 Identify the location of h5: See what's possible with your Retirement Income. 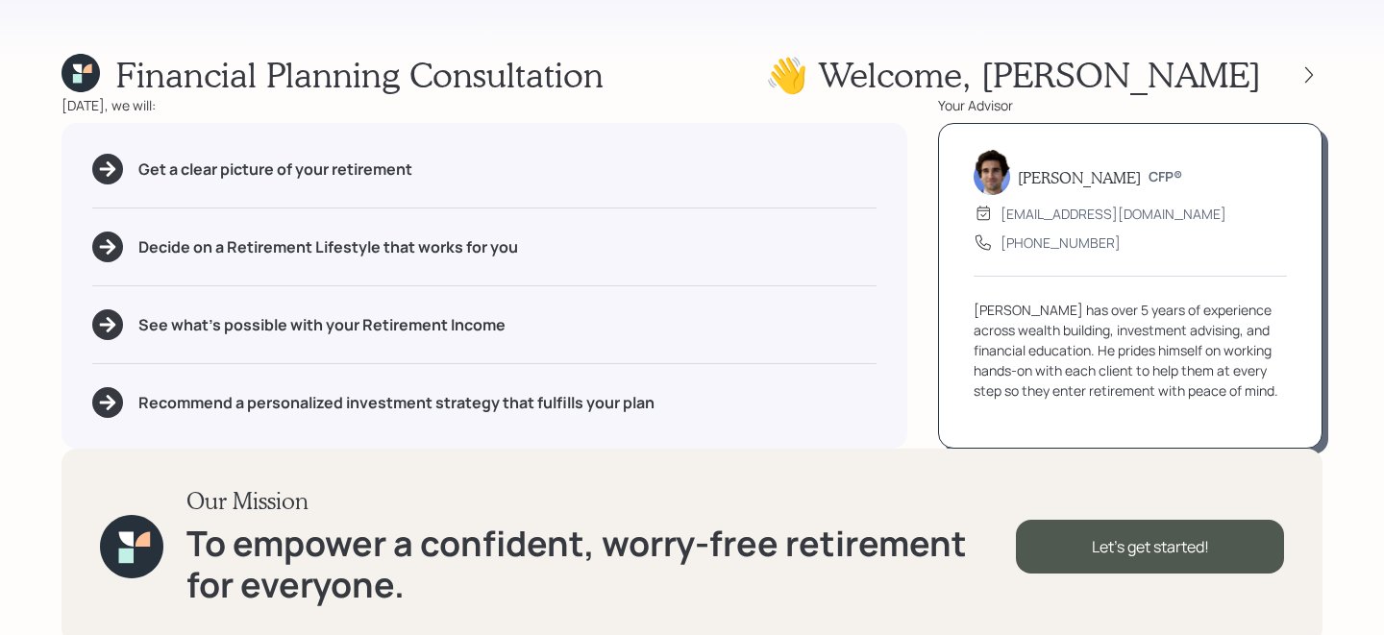
(322, 325).